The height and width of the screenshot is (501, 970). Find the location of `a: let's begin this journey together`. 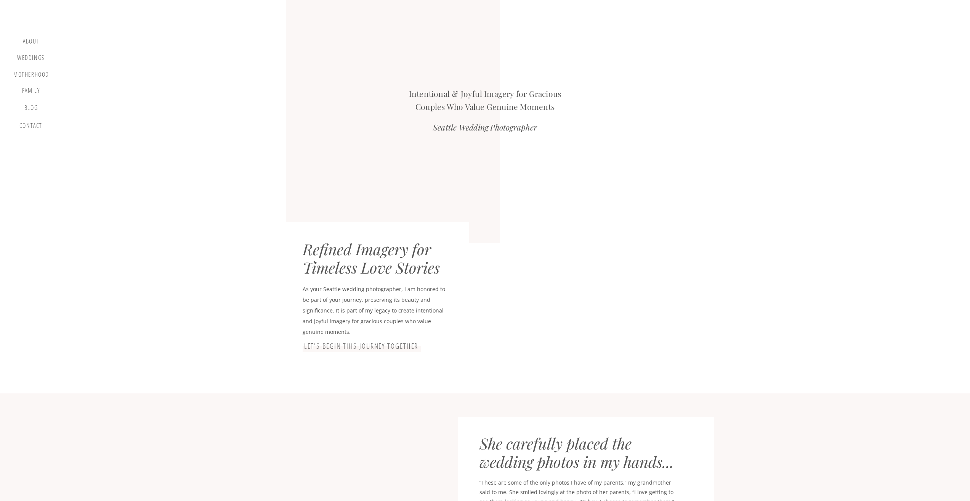

a: let's begin this journey together is located at coordinates (361, 346).